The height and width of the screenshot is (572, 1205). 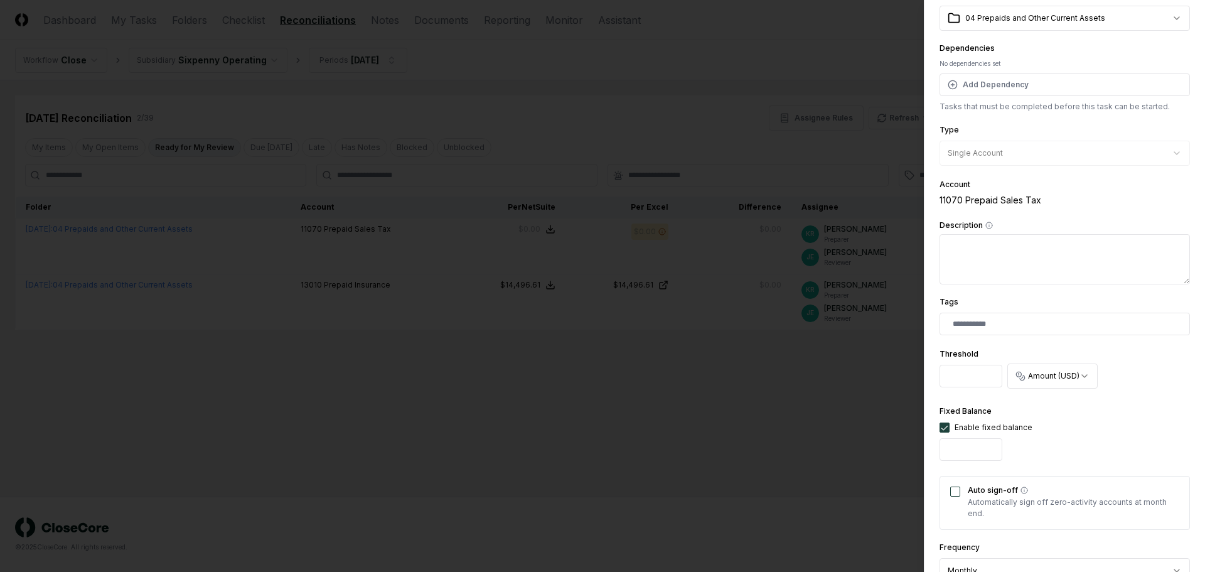 I want to click on button: Auto sign-off, so click(x=1025, y=490).